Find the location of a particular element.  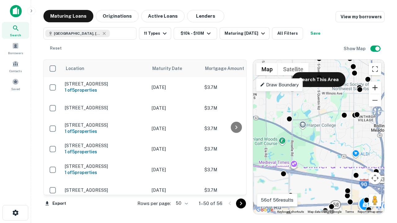

span: Mortgage Amount is located at coordinates (229, 69).